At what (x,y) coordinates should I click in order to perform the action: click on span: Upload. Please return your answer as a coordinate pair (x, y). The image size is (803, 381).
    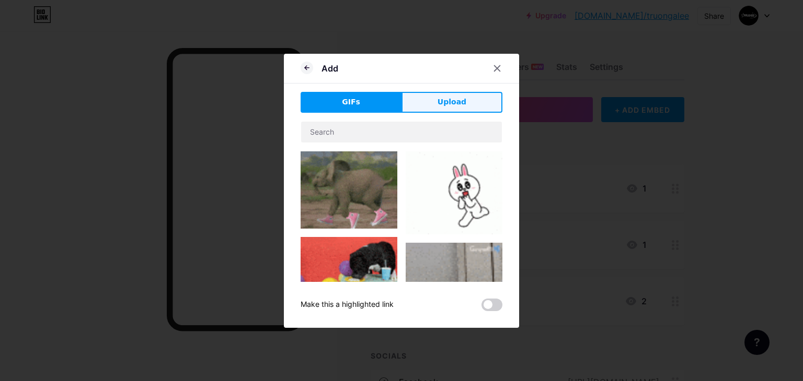
    Looking at the image, I should click on (451, 102).